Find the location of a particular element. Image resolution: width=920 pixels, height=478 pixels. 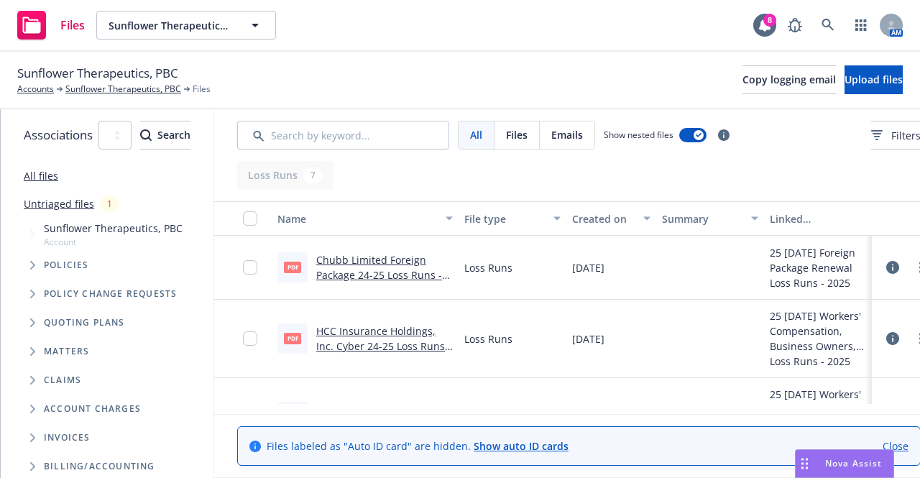

div: Tree Example is located at coordinates (107, 335).